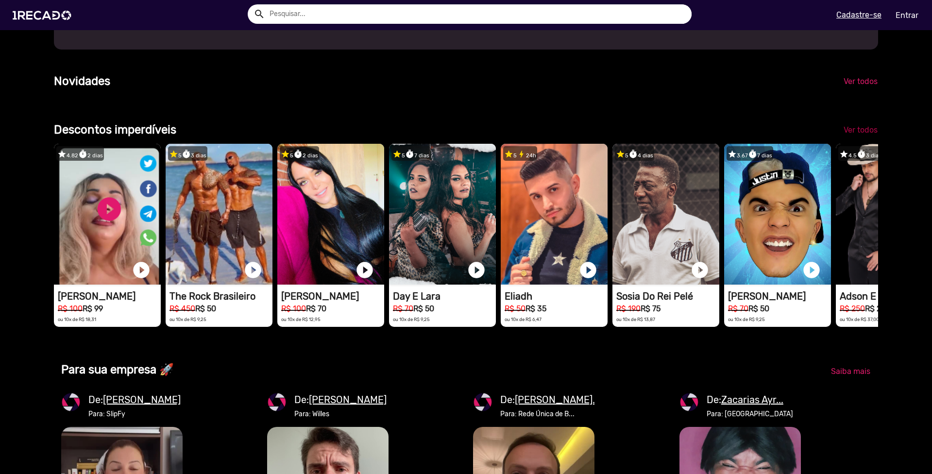 This screenshot has height=474, width=932. I want to click on small: R$ 190, so click(629, 308).